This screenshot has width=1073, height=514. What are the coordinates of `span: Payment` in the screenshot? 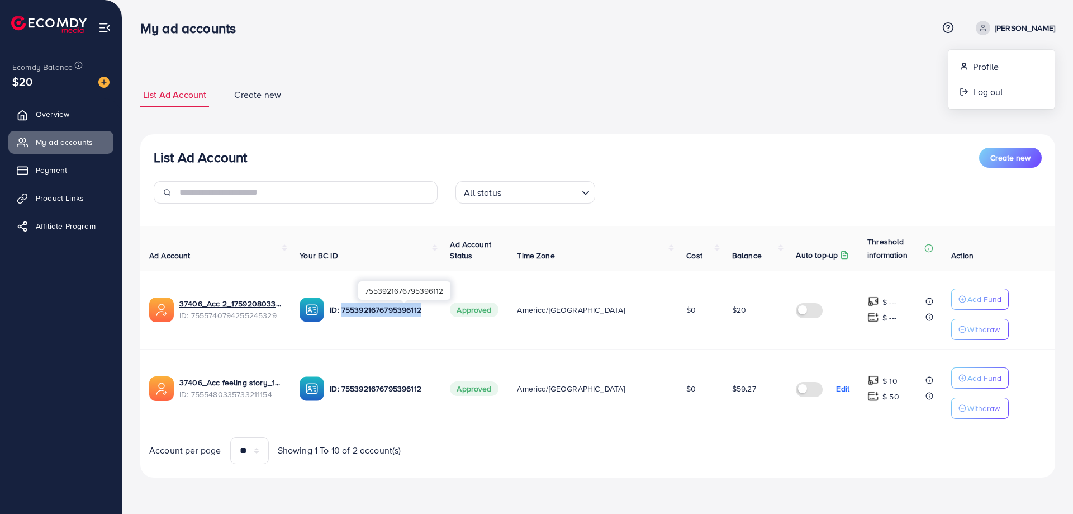 It's located at (51, 170).